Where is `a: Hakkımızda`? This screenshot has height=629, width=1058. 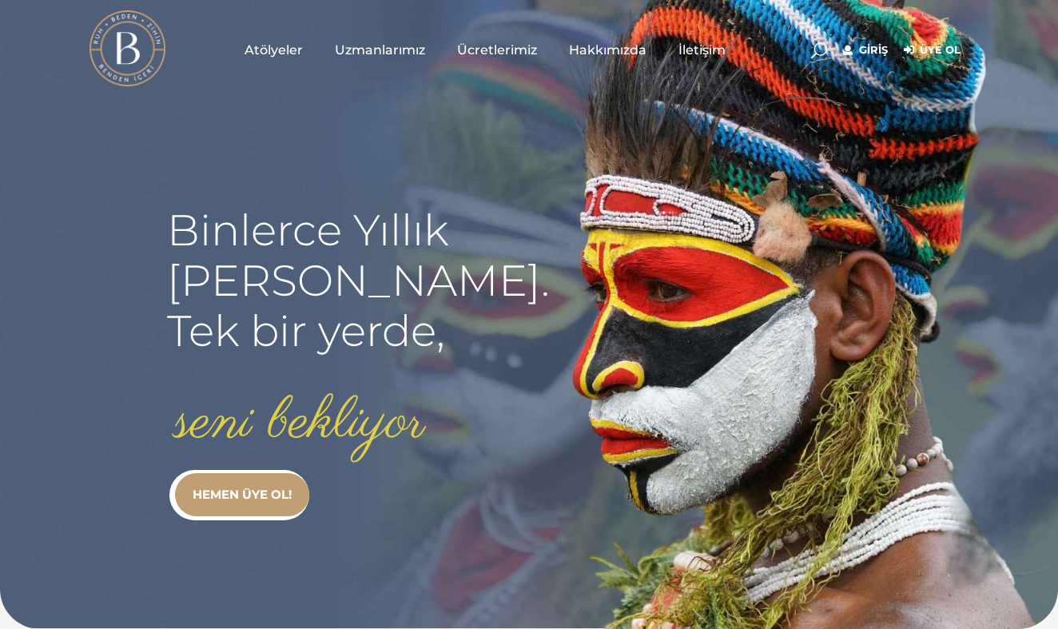
a: Hakkımızda is located at coordinates (607, 50).